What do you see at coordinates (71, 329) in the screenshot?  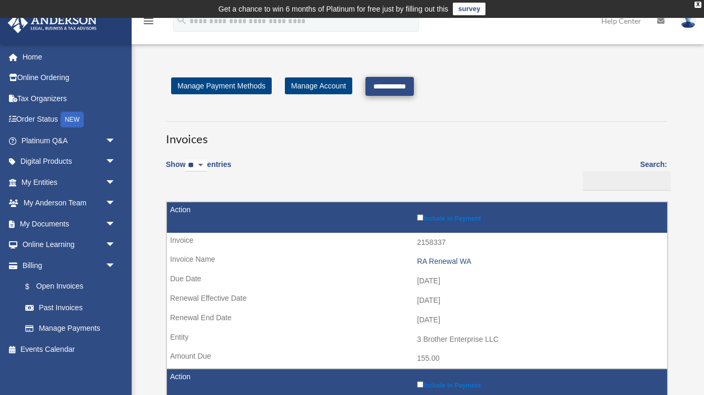 I see `a: Manage Payments` at bounding box center [71, 329].